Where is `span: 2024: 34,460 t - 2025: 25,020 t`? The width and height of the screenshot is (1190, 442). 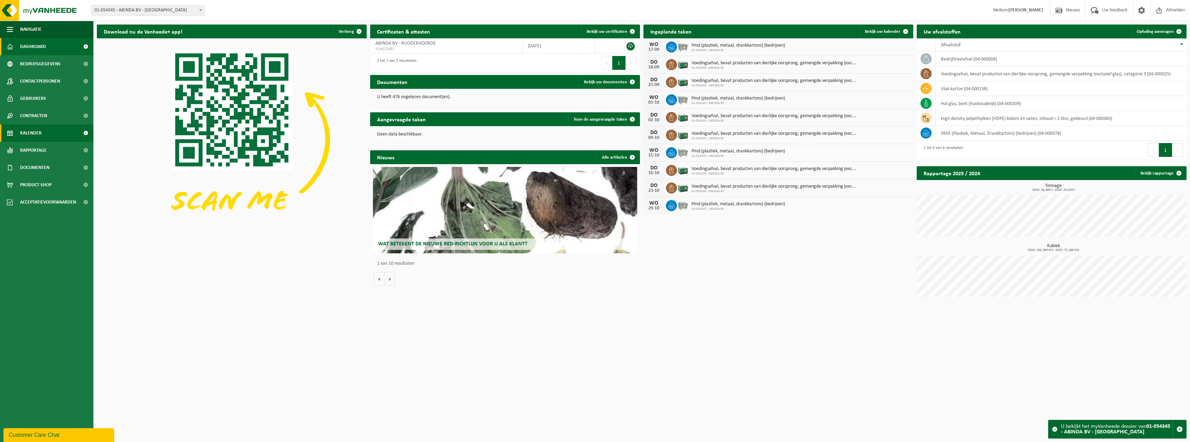 span: 2024: 34,460 t - 2025: 25,020 t is located at coordinates (1053, 190).